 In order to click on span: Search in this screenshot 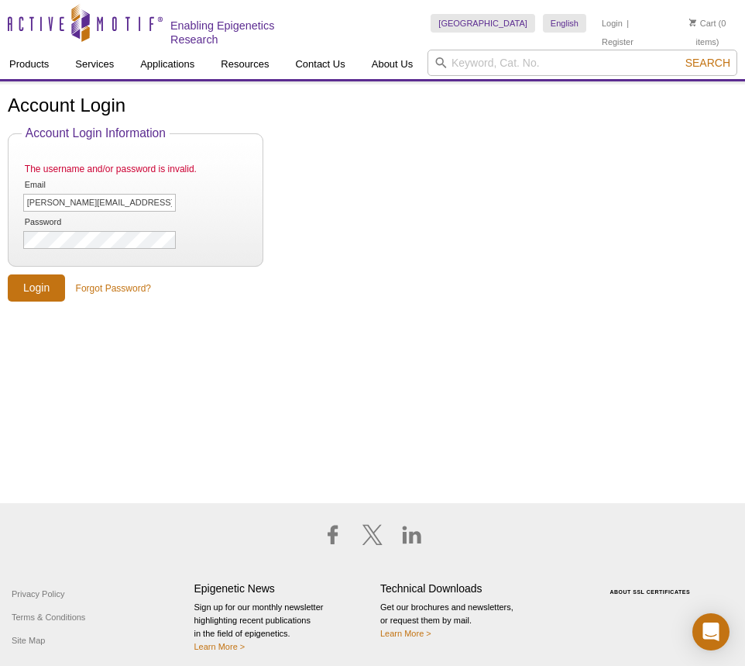, I will do `click(708, 63)`.